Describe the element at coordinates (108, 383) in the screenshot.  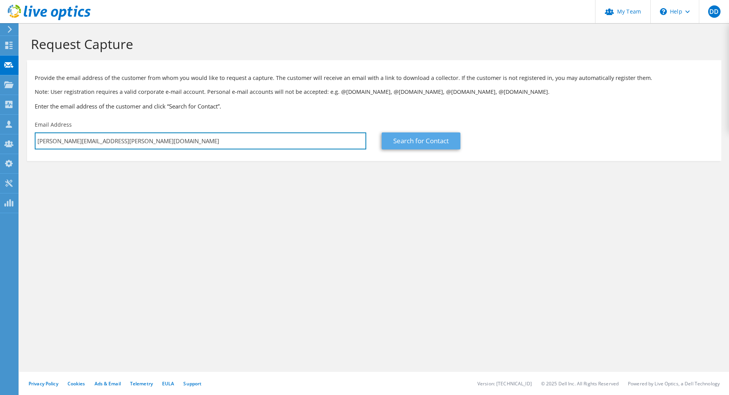
I see `a: Ads & Email` at that location.